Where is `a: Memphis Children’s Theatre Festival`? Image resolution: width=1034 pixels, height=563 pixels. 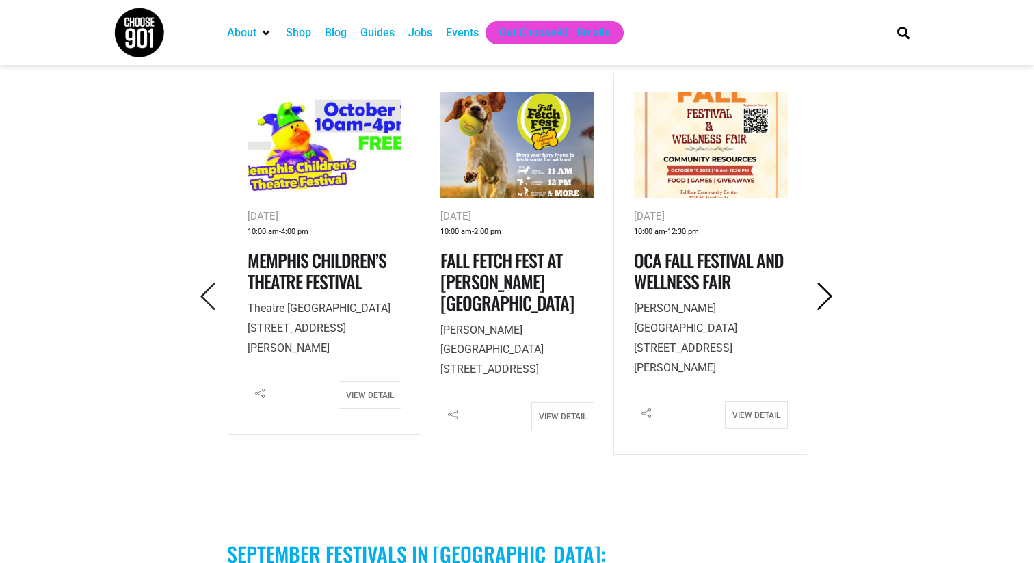
a: Memphis Children’s Theatre Festival is located at coordinates (317, 271).